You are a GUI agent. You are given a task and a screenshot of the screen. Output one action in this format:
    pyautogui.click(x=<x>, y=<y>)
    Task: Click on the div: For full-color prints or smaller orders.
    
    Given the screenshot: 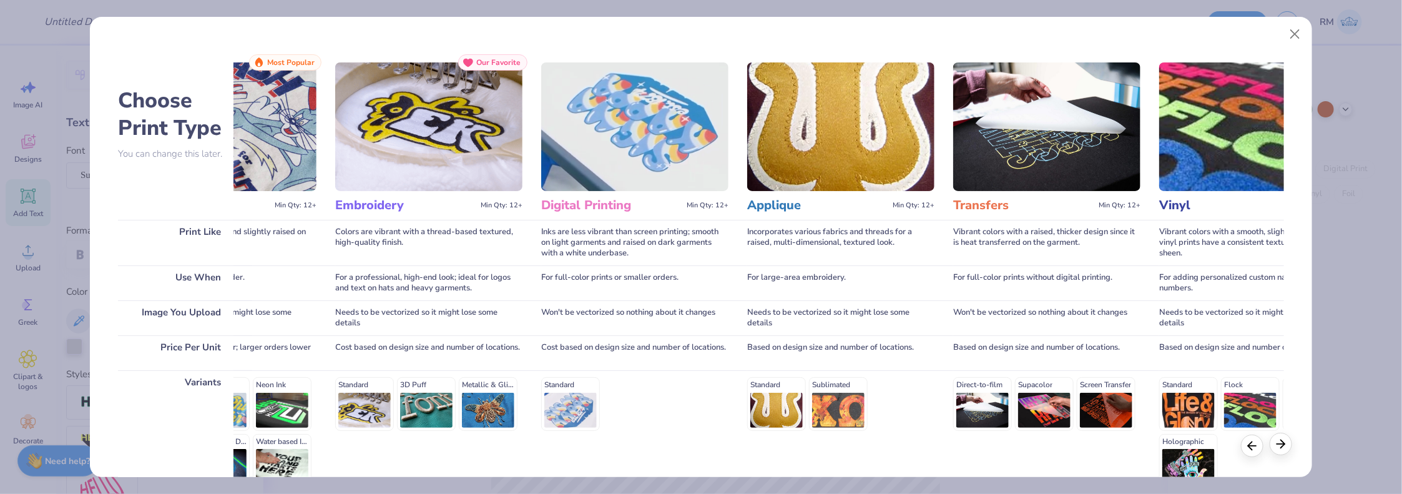 What is the action you would take?
    pyautogui.click(x=635, y=283)
    